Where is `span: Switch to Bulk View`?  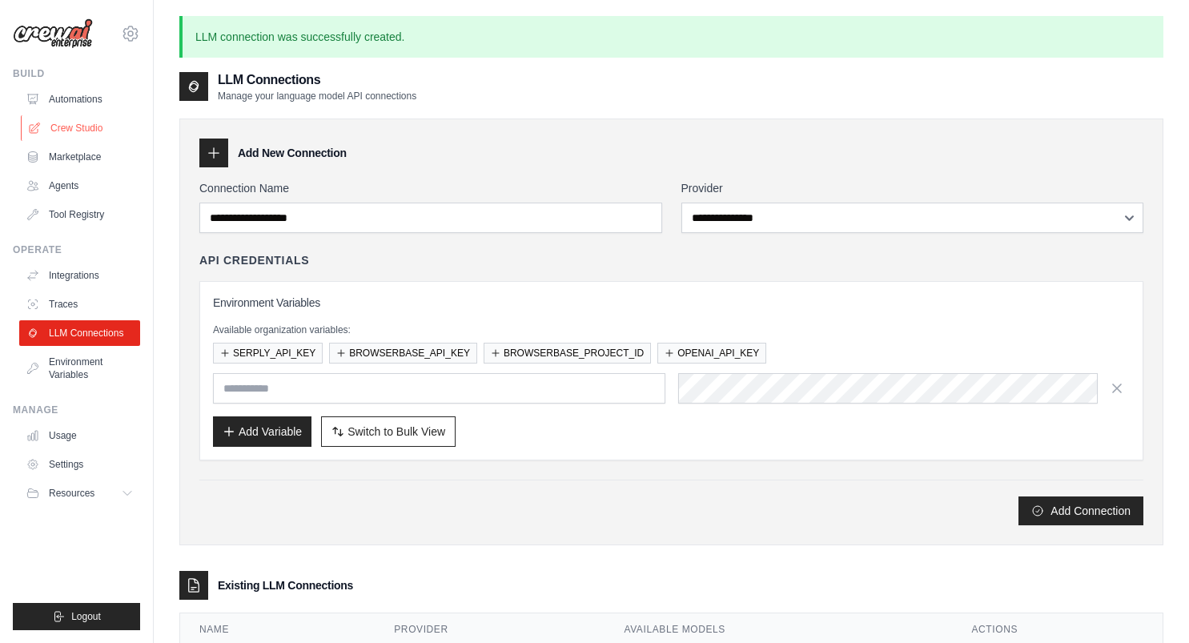
span: Switch to Bulk View is located at coordinates (396, 431).